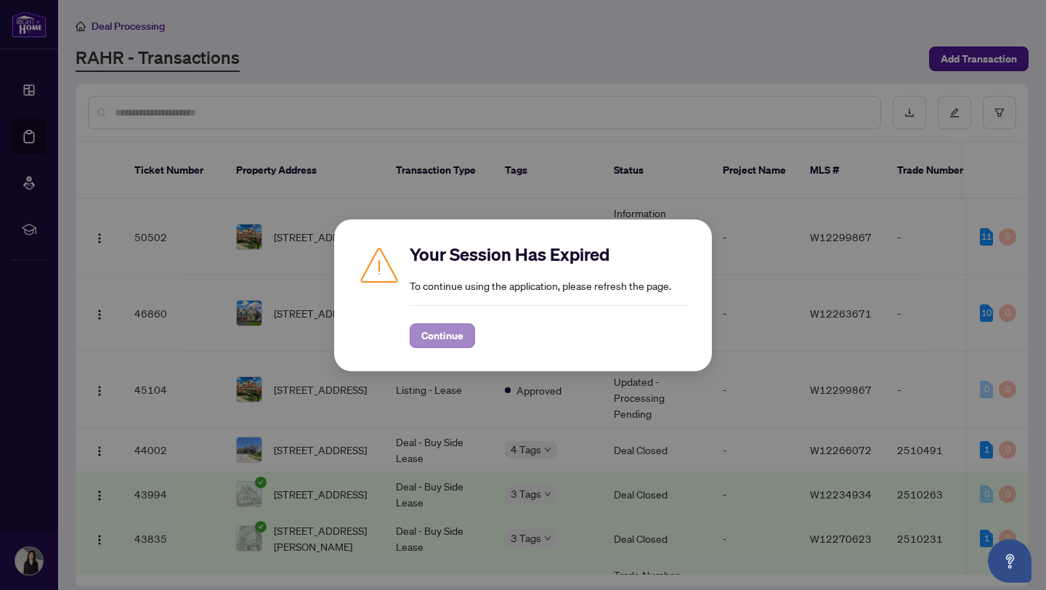 This screenshot has height=590, width=1046. Describe the element at coordinates (379, 264) in the screenshot. I see `img: Caution icon` at that location.